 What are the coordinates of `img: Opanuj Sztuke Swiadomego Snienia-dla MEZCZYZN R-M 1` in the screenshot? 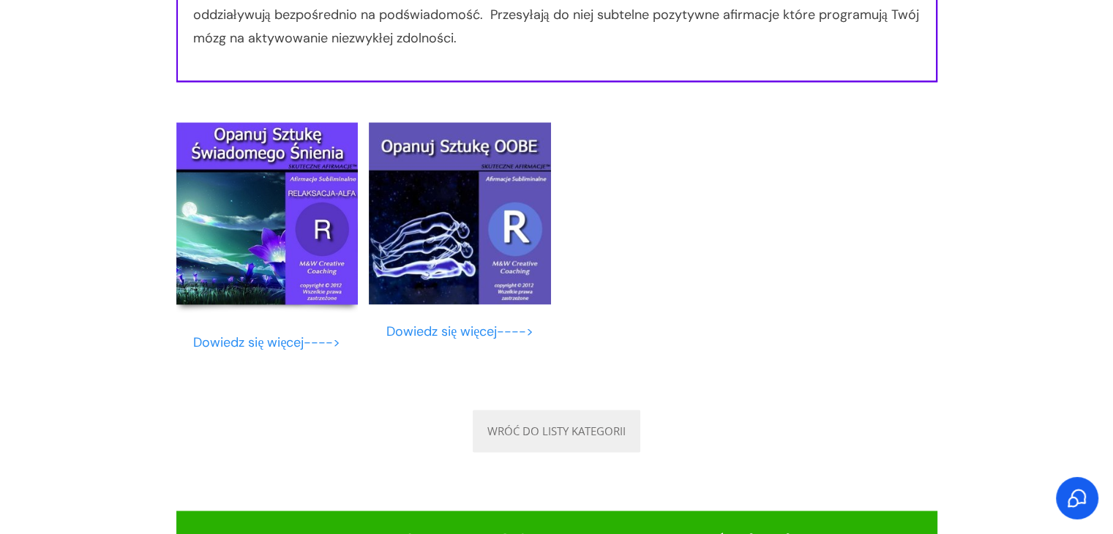 It's located at (267, 213).